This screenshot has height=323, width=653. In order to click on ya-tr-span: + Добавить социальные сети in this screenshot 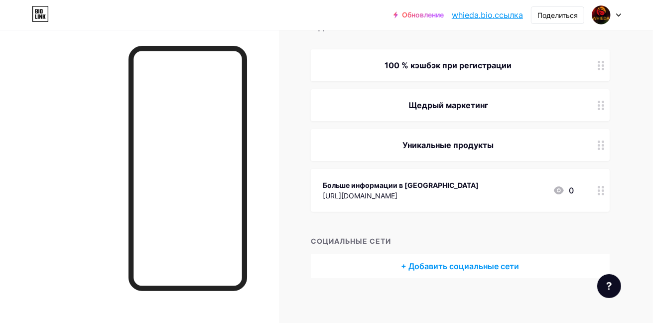, I will do `click(460, 266)`.